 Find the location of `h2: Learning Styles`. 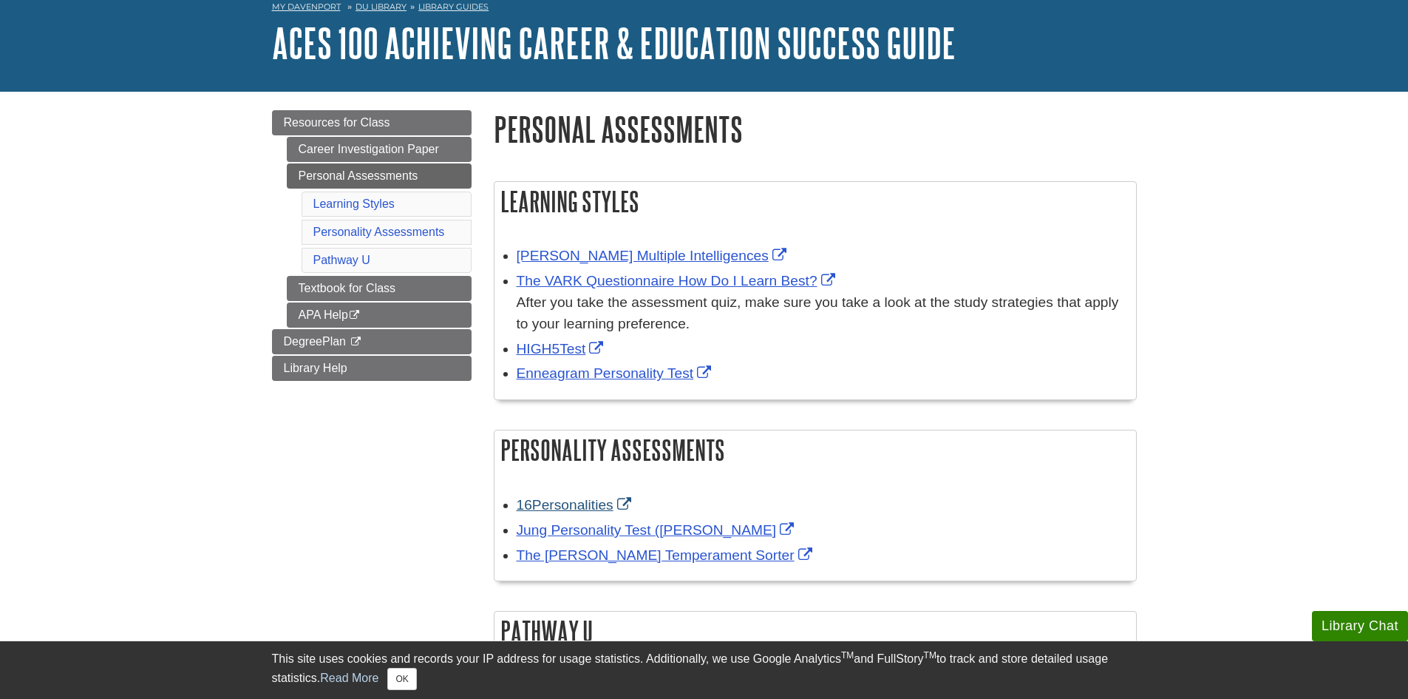

h2: Learning Styles is located at coordinates (815, 201).